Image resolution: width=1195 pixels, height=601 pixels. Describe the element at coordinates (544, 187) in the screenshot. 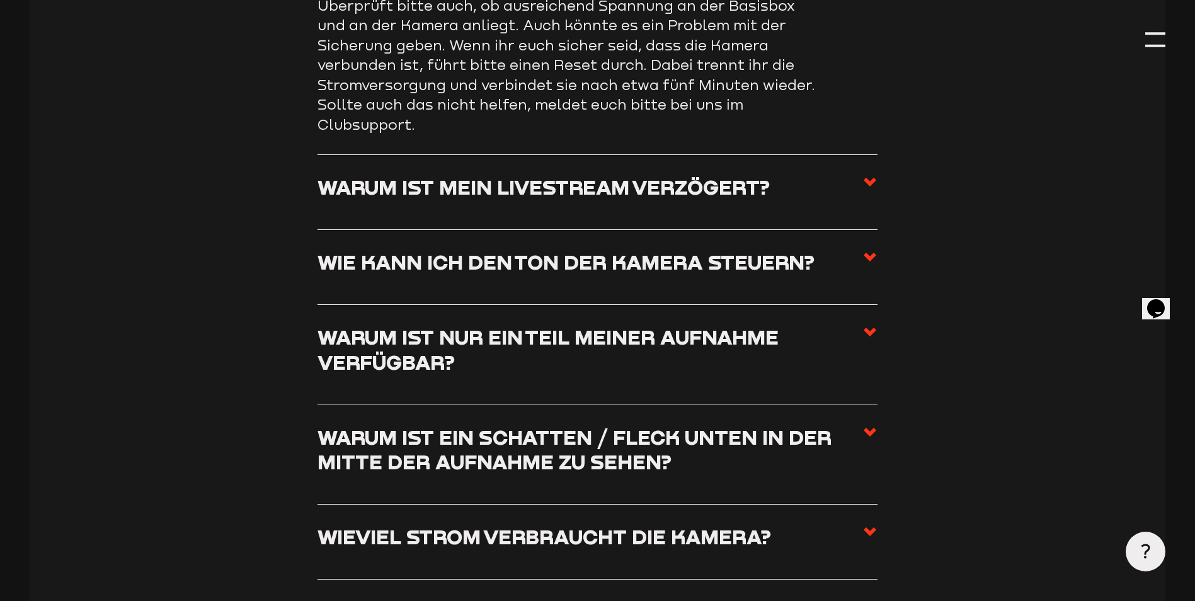

I see `h3: Warum ist mein Livestream verzögert?` at that location.